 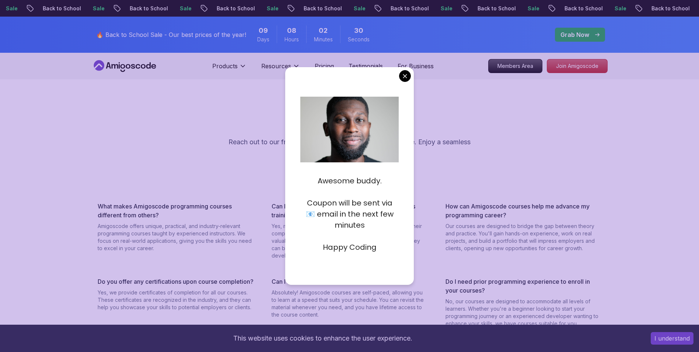 I want to click on p: Reach out to our friendly support team for prompt assistance. Enjoy a seamless learning experience., so click(x=350, y=147).